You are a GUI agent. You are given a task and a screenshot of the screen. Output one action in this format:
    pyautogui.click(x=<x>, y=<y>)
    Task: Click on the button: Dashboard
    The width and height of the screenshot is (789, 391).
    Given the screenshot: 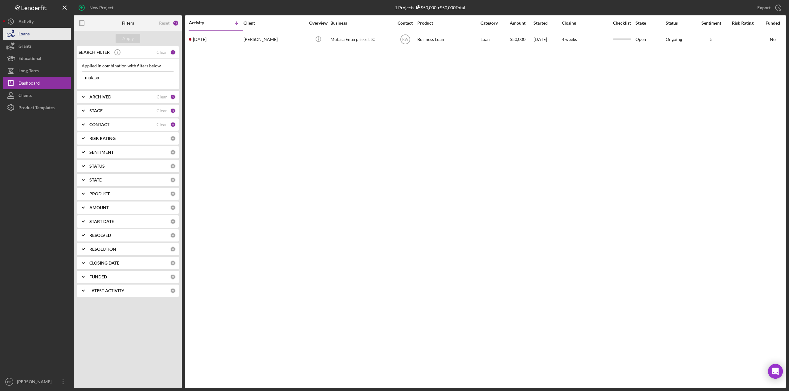 What is the action you would take?
    pyautogui.click(x=37, y=83)
    